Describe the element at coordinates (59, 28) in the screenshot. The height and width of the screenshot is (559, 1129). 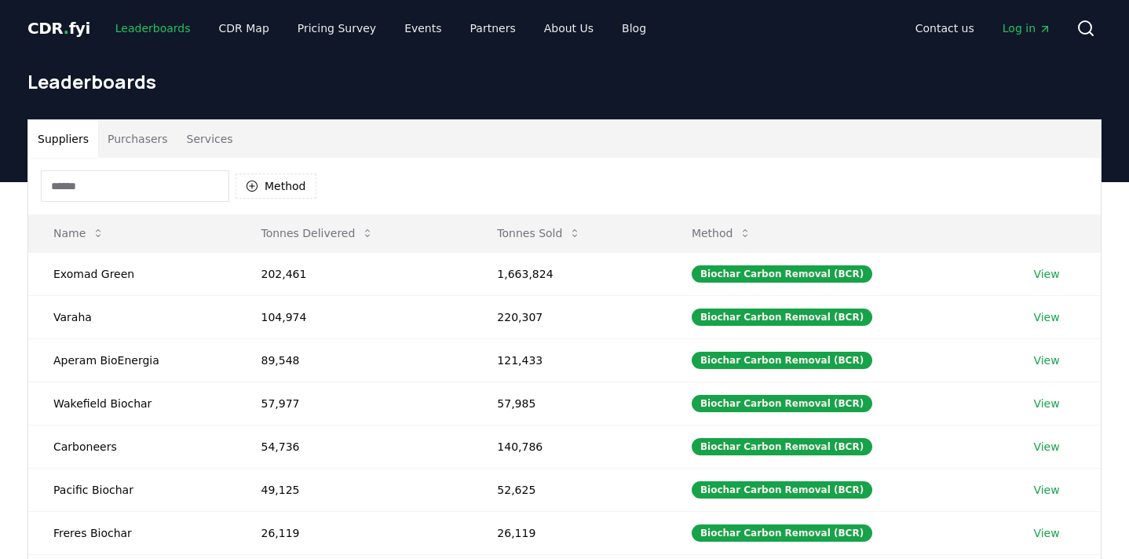
I see `span: CDR fyi` at that location.